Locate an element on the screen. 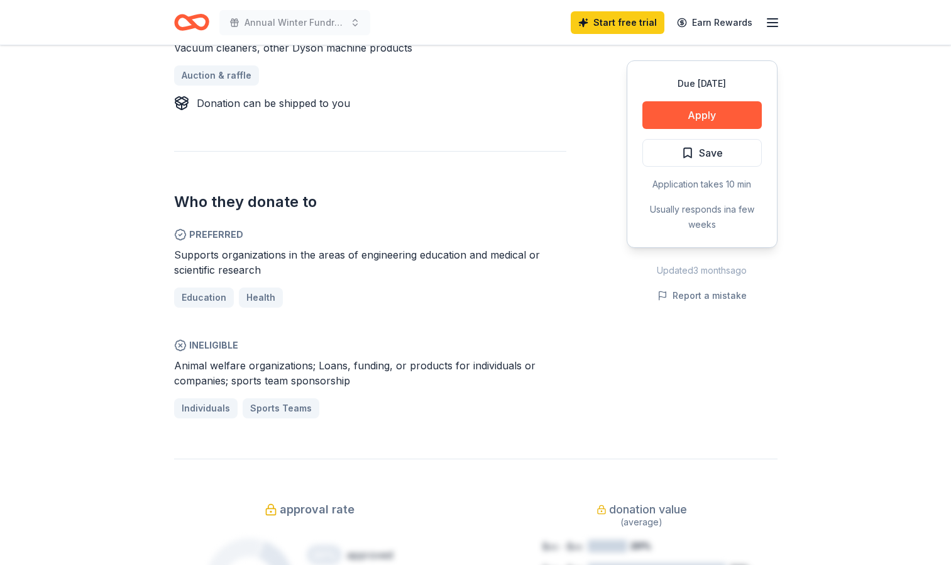 The width and height of the screenshot is (951, 565). span: Education is located at coordinates (204, 297).